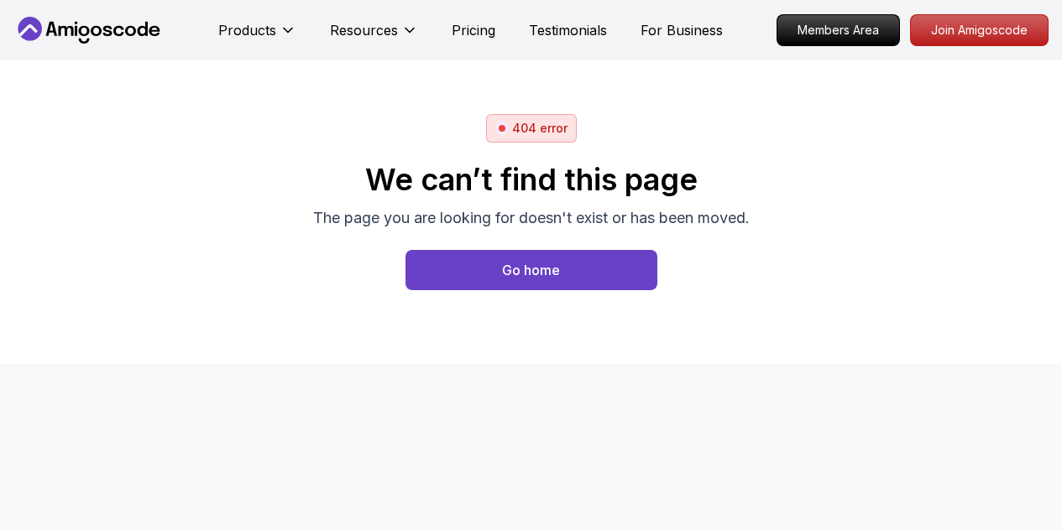  Describe the element at coordinates (473, 30) in the screenshot. I see `a: Pricing` at that location.